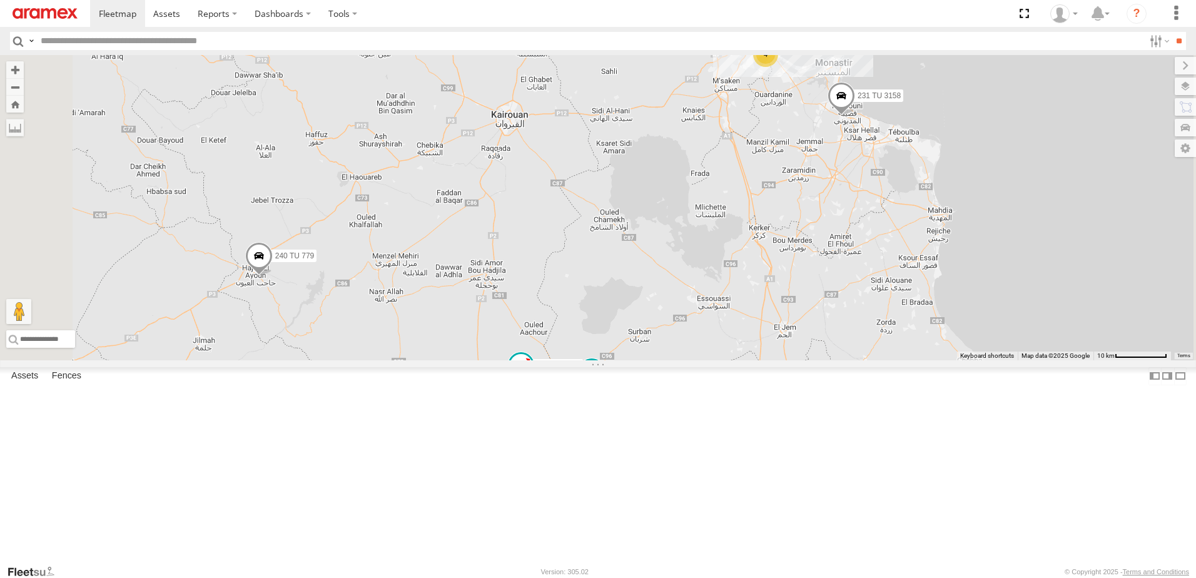  What do you see at coordinates (1180, 376) in the screenshot?
I see `label: Hide Summary Table` at bounding box center [1180, 376].